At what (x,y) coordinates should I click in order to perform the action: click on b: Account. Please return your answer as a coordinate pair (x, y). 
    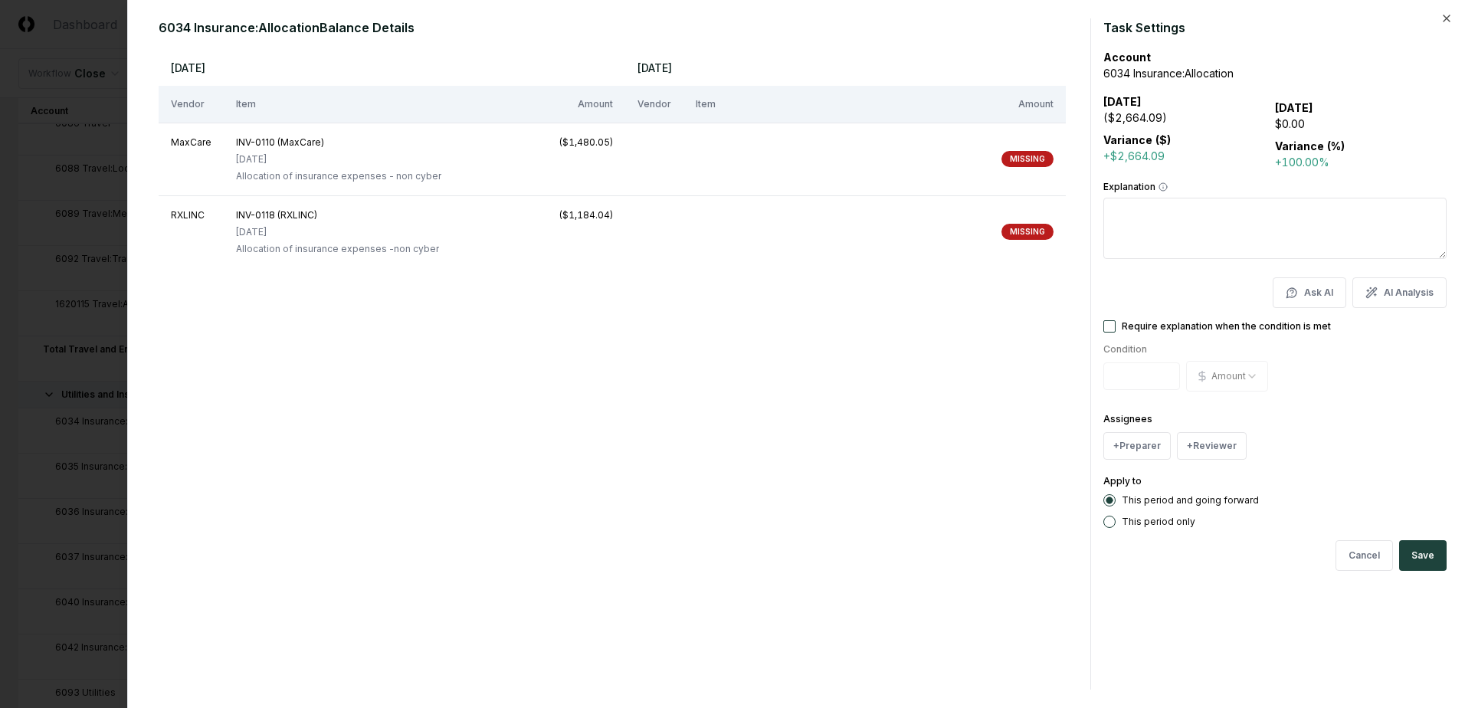
    Looking at the image, I should click on (1127, 57).